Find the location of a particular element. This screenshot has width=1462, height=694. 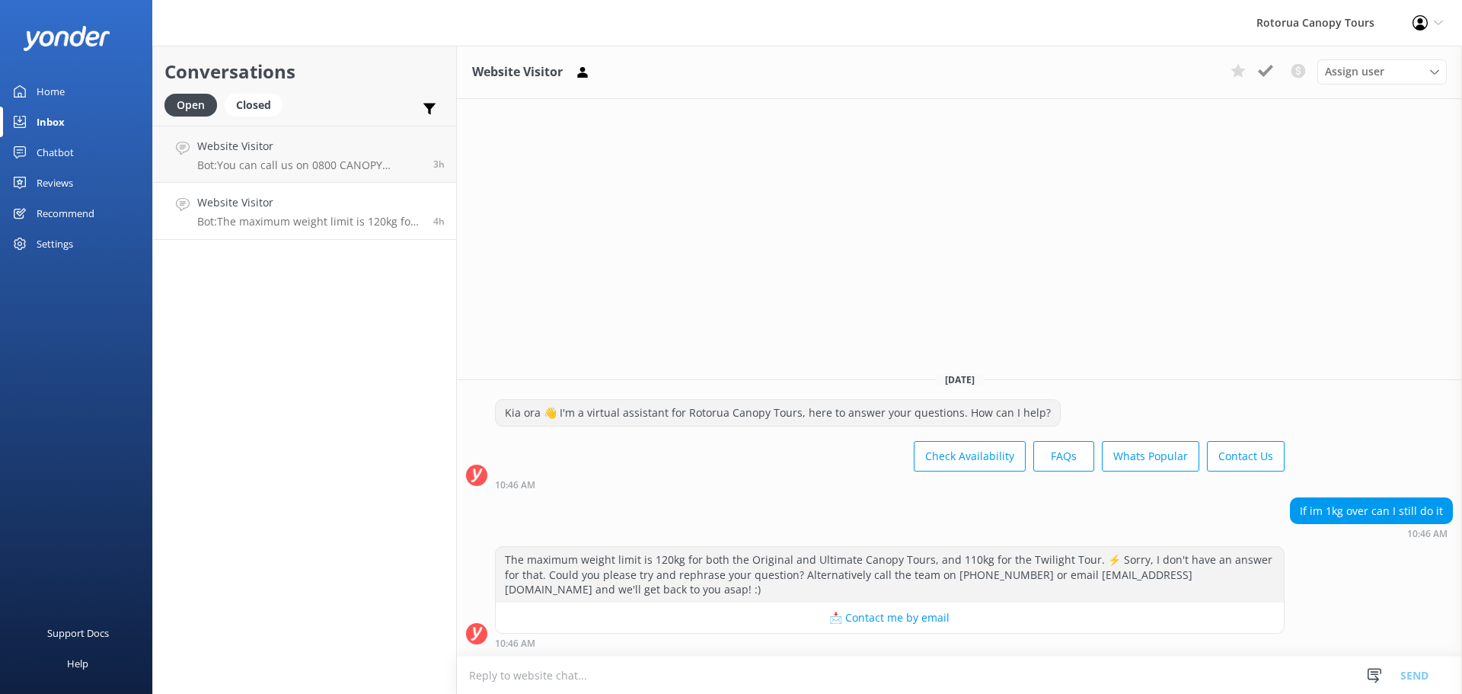

div: If im 1kg over can I still do it is located at coordinates (1371, 511).